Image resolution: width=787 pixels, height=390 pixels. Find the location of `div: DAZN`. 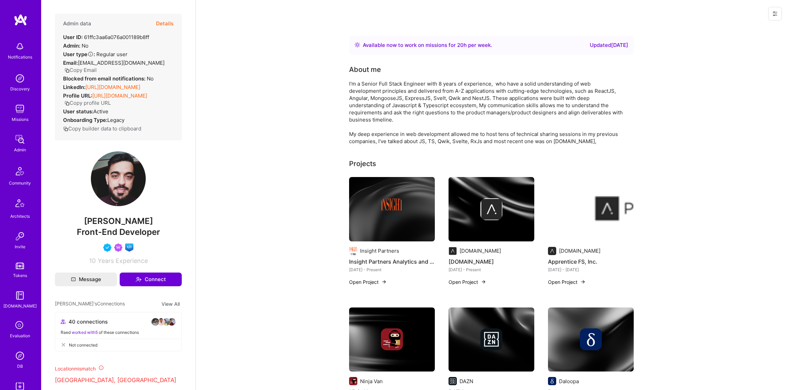

div: DAZN is located at coordinates (466, 381).